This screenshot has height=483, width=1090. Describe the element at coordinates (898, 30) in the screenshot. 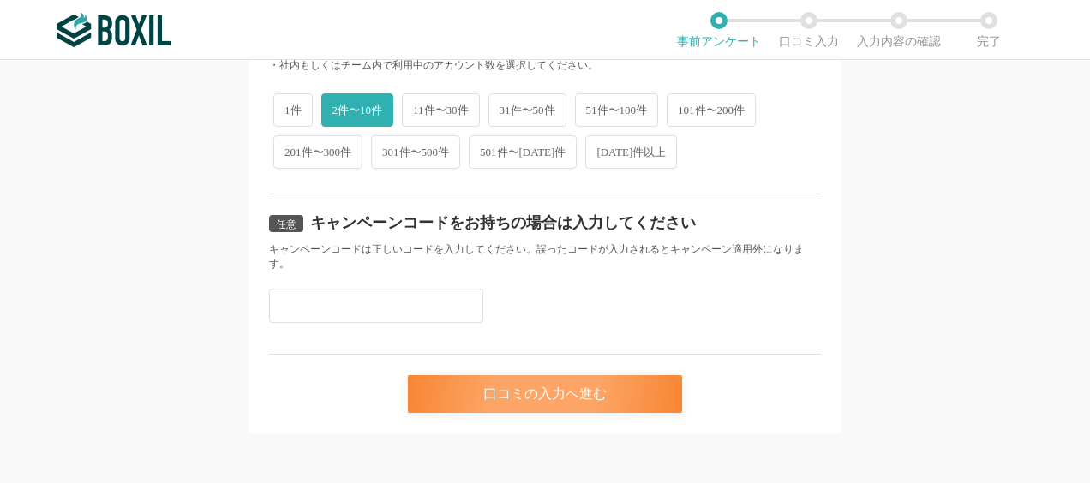

I see `li: 入力内容の確認` at that location.